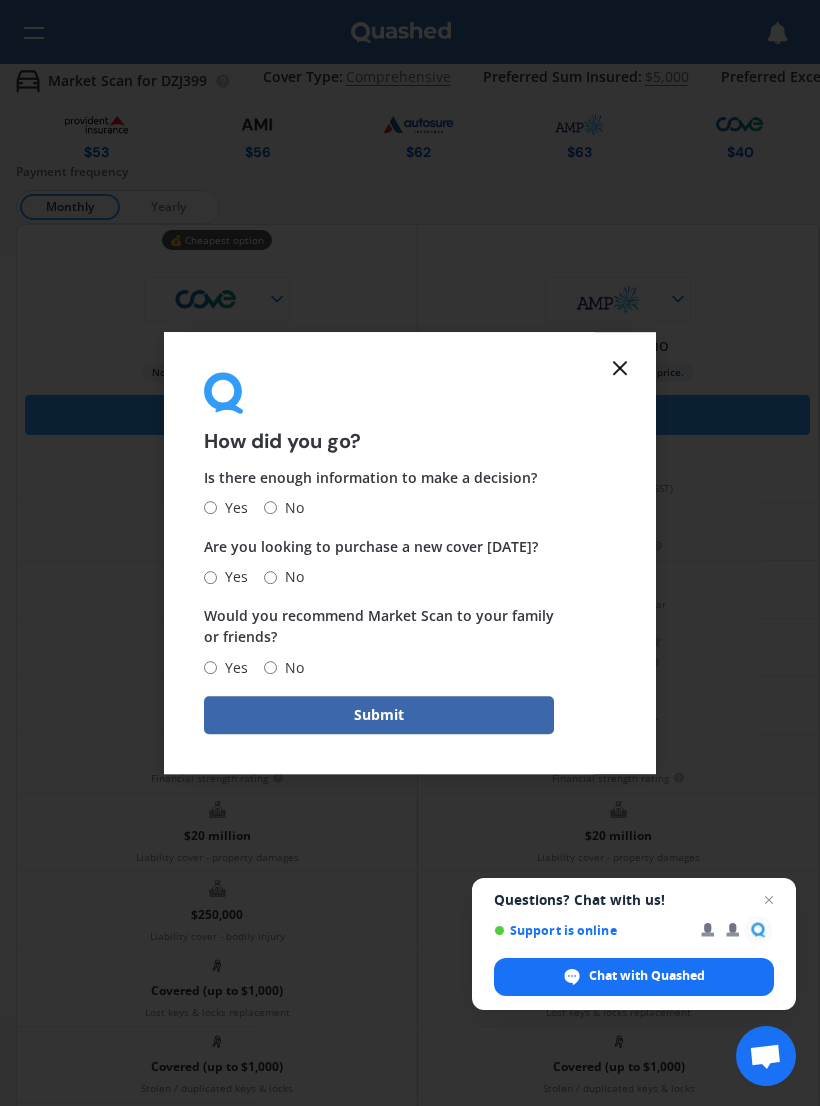 This screenshot has height=1106, width=820. Describe the element at coordinates (766, 1056) in the screenshot. I see `a: Open chat` at that location.